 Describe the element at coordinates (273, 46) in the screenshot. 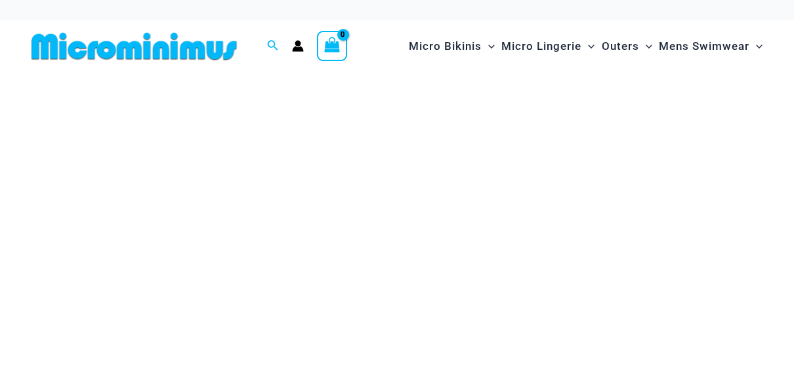

I see `a: Search icon link` at that location.